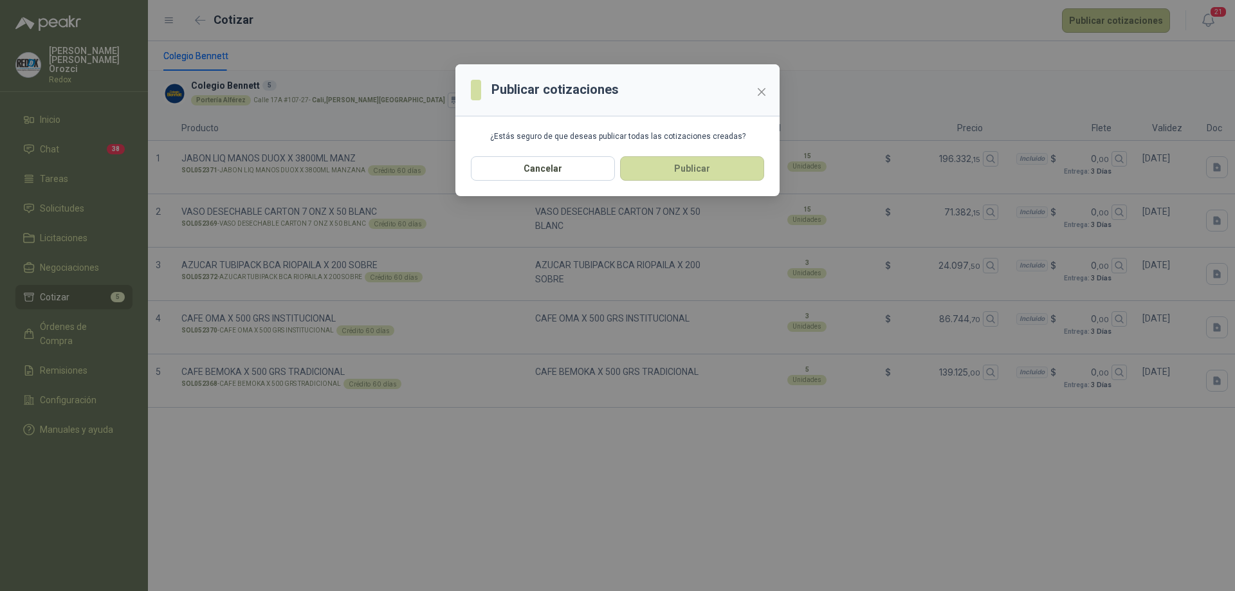 Image resolution: width=1235 pixels, height=591 pixels. What do you see at coordinates (555, 89) in the screenshot?
I see `h3: Publicar cotizaciones` at bounding box center [555, 89].